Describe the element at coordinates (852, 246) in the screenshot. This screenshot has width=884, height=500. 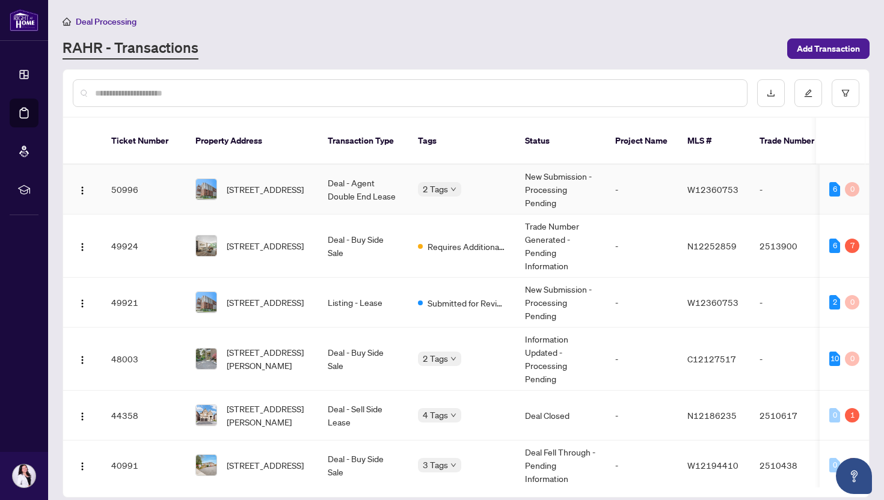
I see `div: 7` at that location.